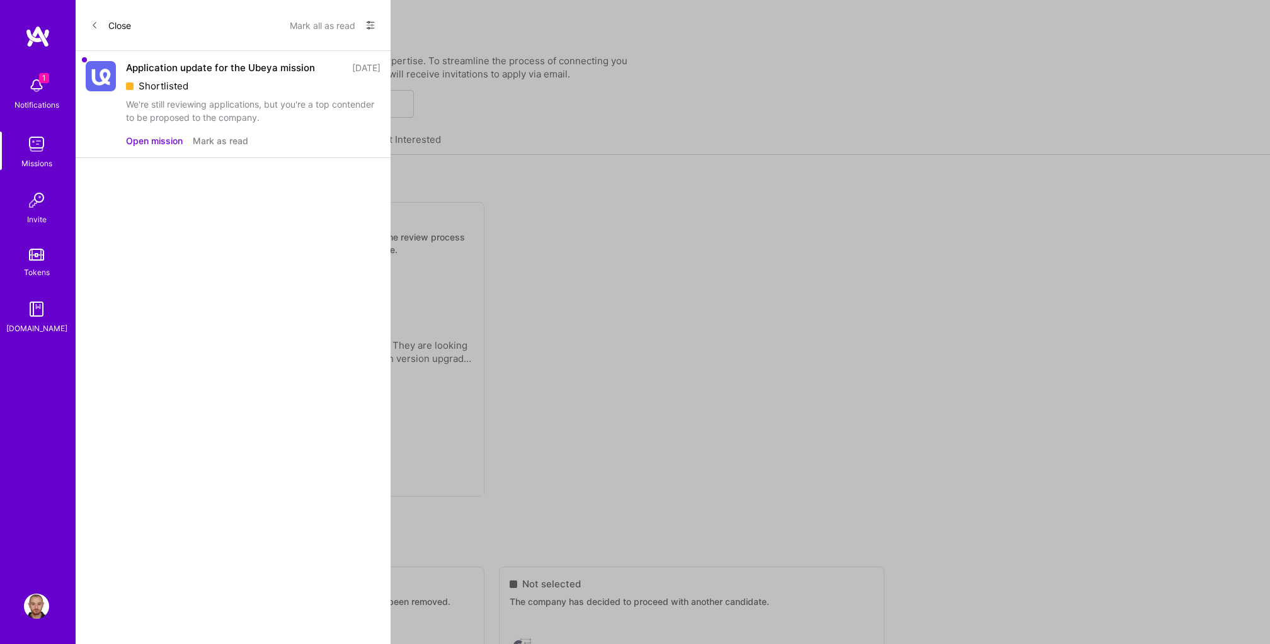  What do you see at coordinates (154, 140) in the screenshot?
I see `button: Open mission` at bounding box center [154, 140].